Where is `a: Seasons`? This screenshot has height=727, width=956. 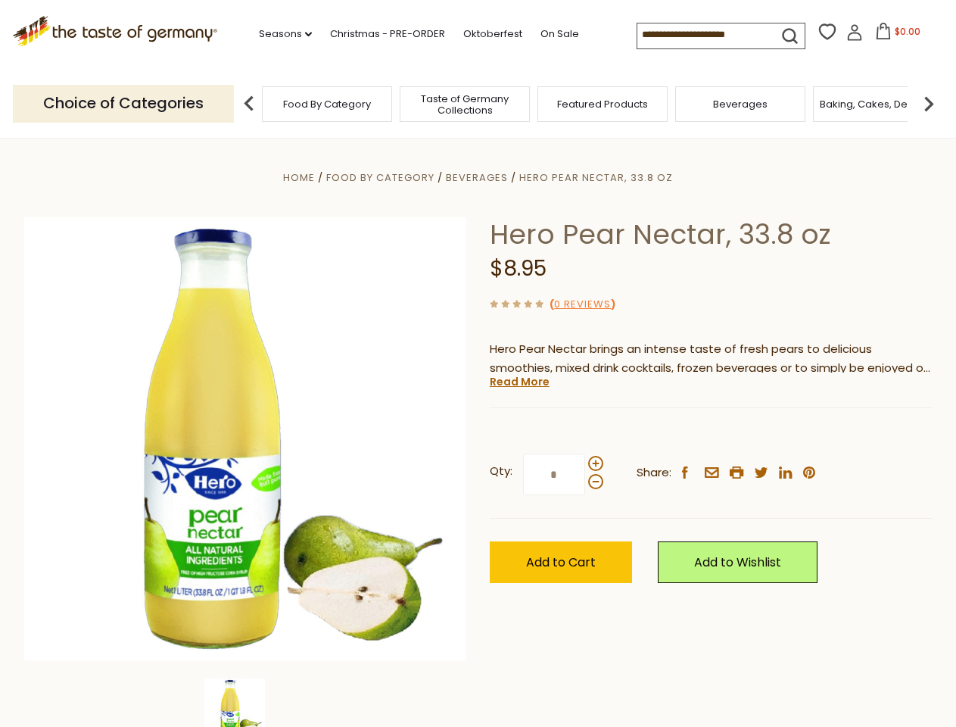 a: Seasons is located at coordinates (285, 34).